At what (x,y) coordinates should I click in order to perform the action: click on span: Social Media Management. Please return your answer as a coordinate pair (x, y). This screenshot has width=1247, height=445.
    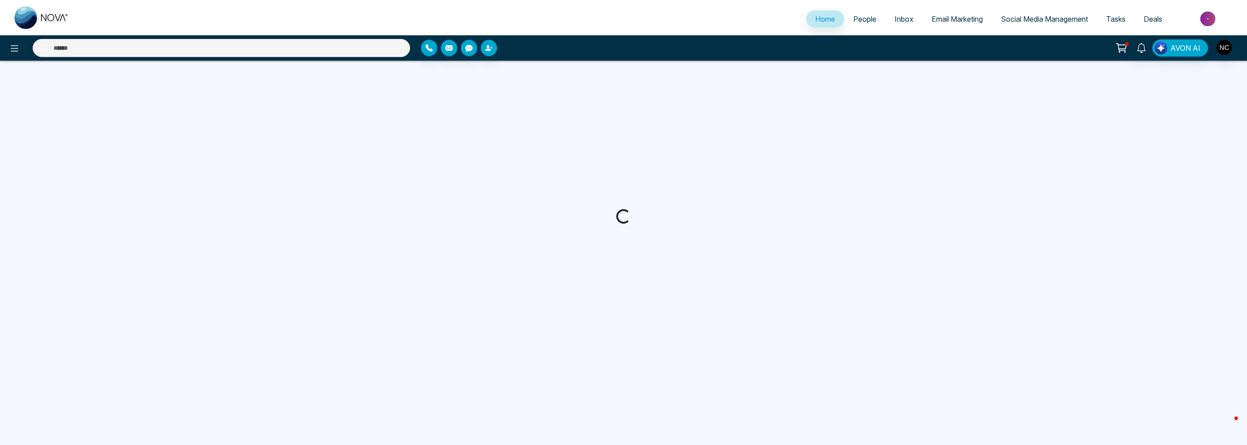
    Looking at the image, I should click on (1044, 19).